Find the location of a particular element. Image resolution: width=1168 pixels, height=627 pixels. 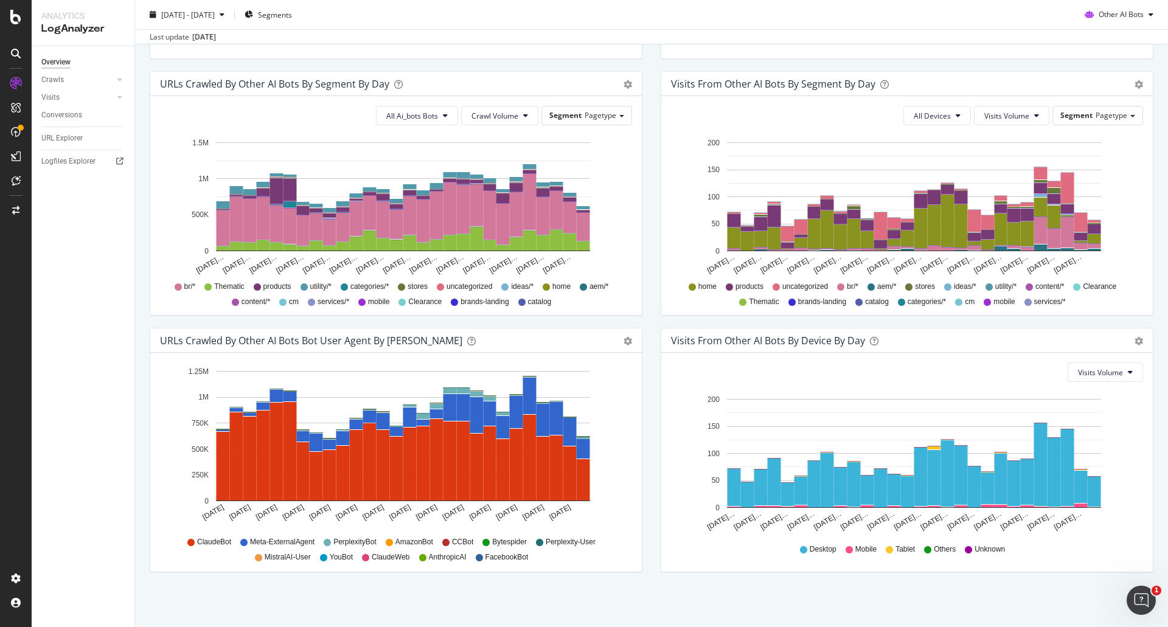

span: ClaudeWeb is located at coordinates (391, 557).